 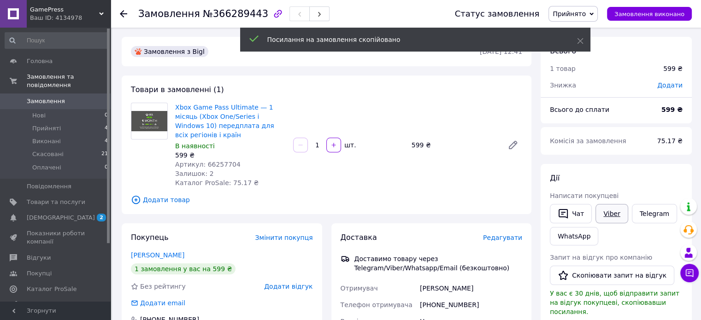 What do you see at coordinates (224, 121) in the screenshot?
I see `a: Xbox Game Pass Ultimate — 1 місяць (Xbox One/Series і Windows 10) передплата для всіх регіонів і ...` at bounding box center [224, 121].